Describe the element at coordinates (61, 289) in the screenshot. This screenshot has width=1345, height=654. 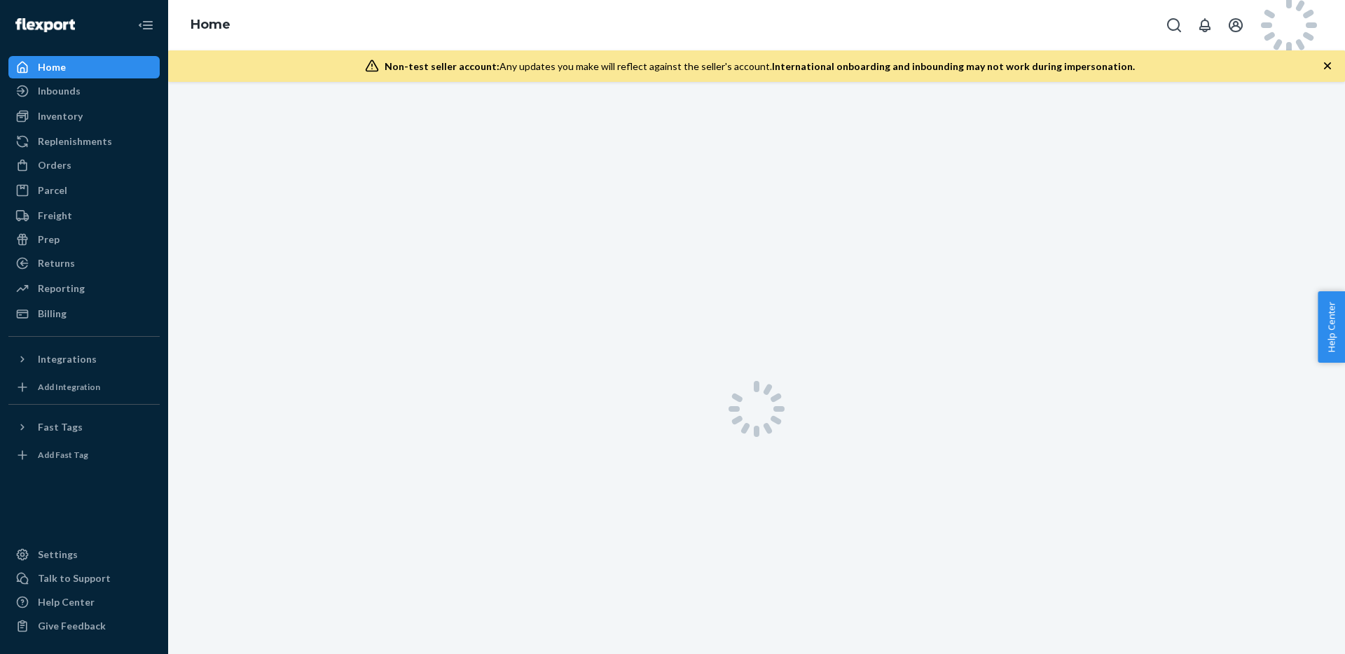
I see `div: Reporting` at that location.